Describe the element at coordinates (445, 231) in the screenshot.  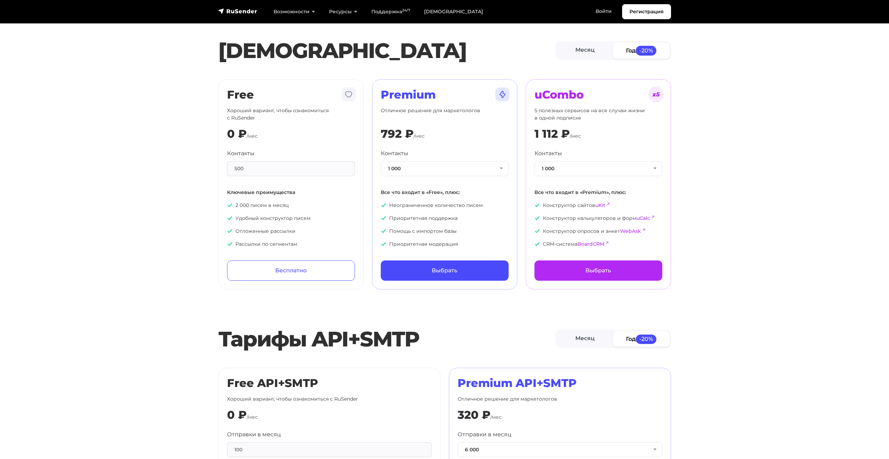
I see `p: Помощь с импортом базы` at that location.